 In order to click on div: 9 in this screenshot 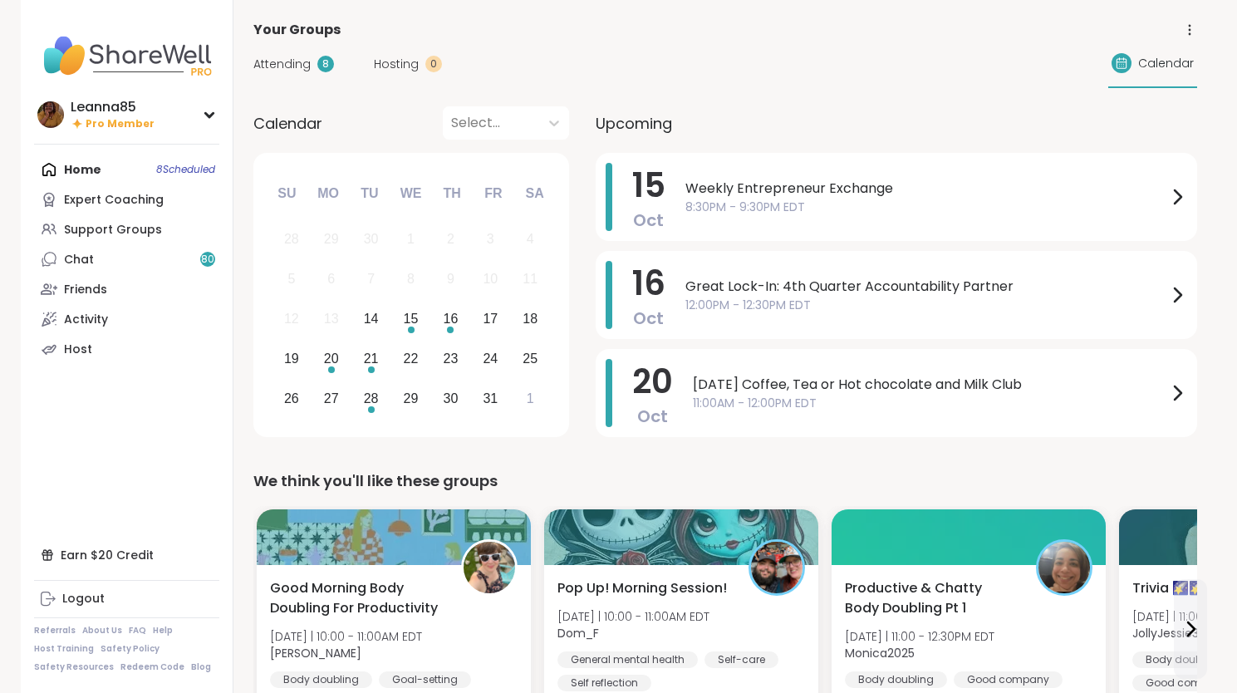, I will do `click(450, 278)`.